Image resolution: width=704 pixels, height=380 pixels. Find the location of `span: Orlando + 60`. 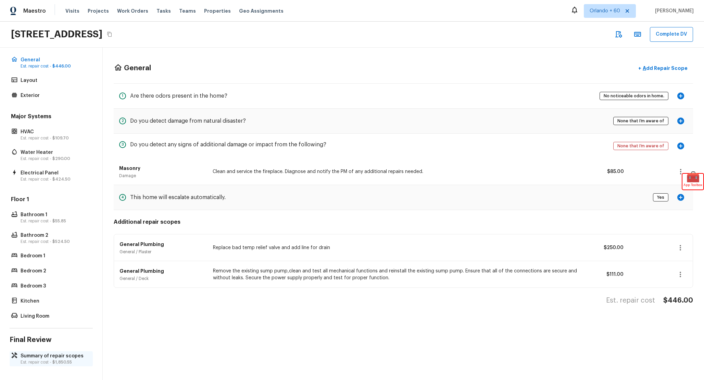

span: Orlando + 60 is located at coordinates (605, 11).